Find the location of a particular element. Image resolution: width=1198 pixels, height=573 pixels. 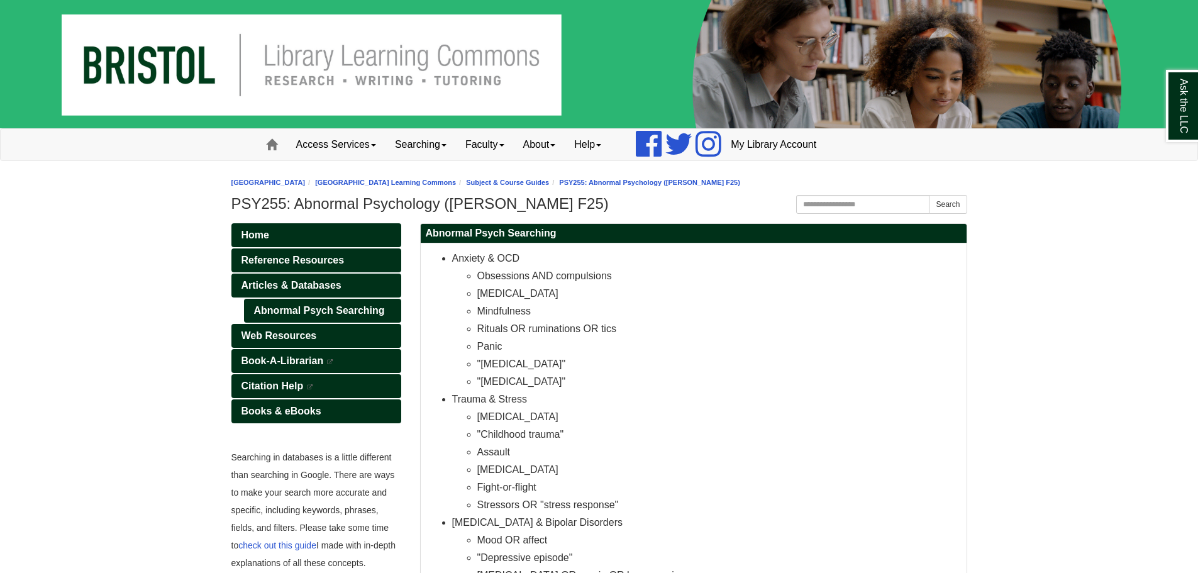

a: check out this guide is located at coordinates (277, 545).